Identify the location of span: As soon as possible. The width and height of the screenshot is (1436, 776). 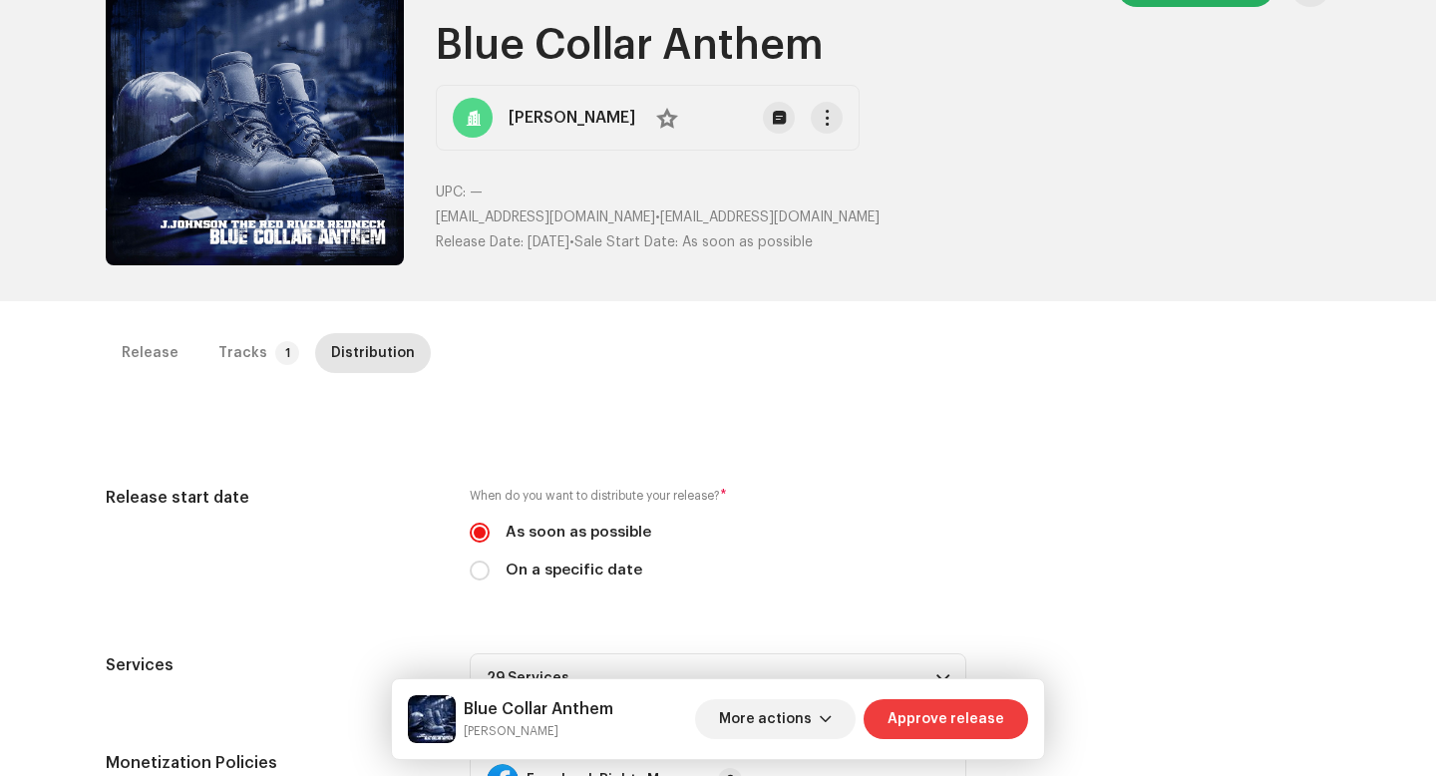
(747, 242).